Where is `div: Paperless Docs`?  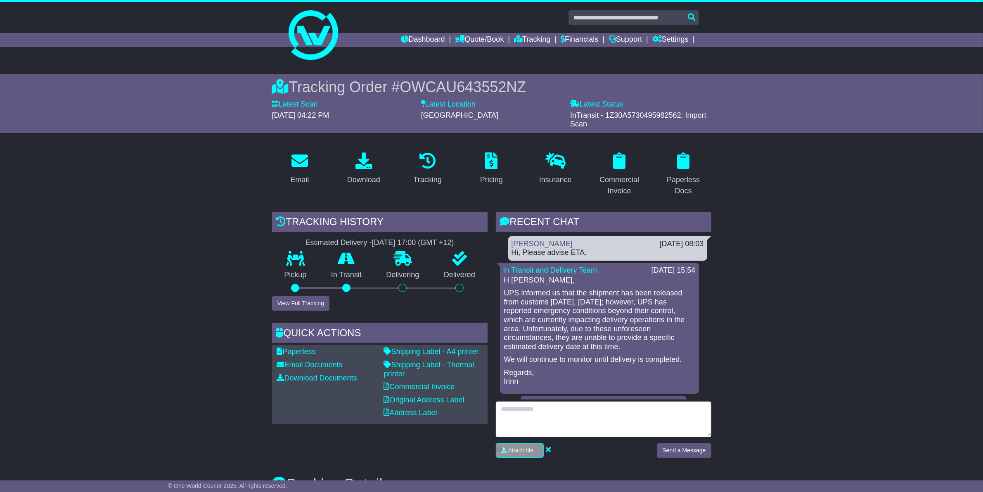
div: Paperless Docs is located at coordinates (683, 185).